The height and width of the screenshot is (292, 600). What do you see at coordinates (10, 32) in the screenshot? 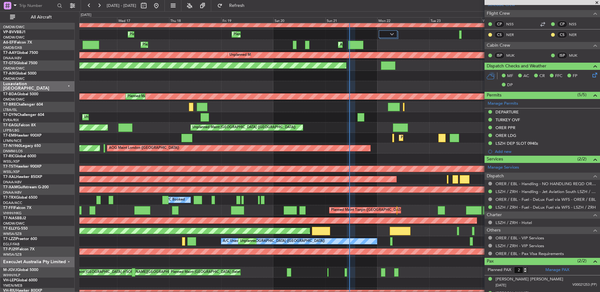
I see `span: VP-BVV` at bounding box center [10, 32].